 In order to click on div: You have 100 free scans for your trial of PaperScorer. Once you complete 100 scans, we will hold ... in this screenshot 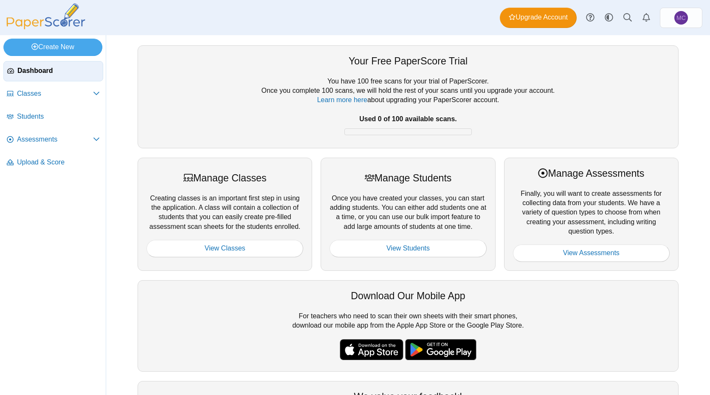, I will do `click(408, 108)`.